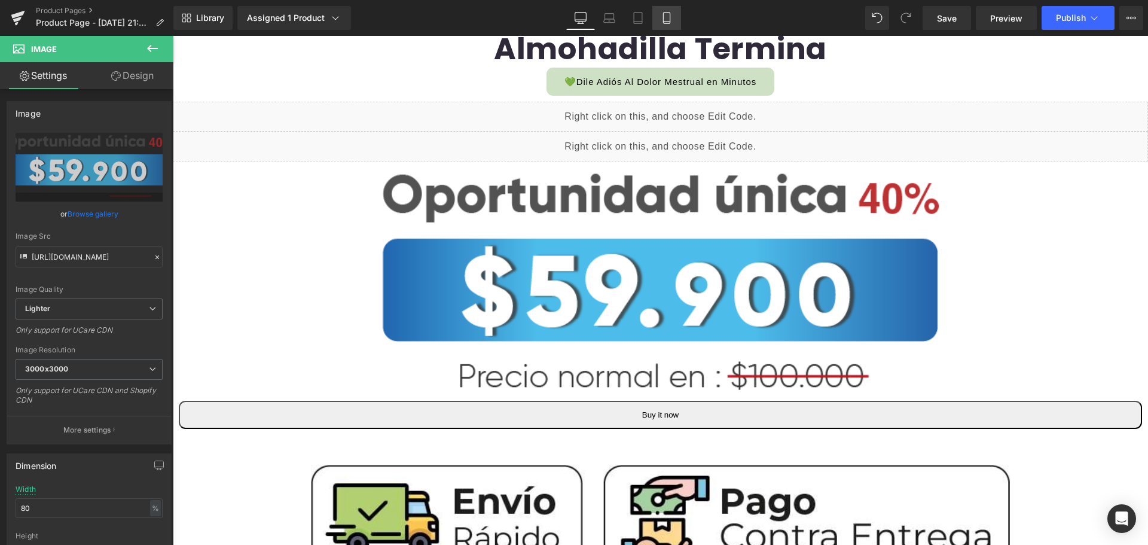 The height and width of the screenshot is (545, 1148). I want to click on b: 3000x3000, so click(47, 368).